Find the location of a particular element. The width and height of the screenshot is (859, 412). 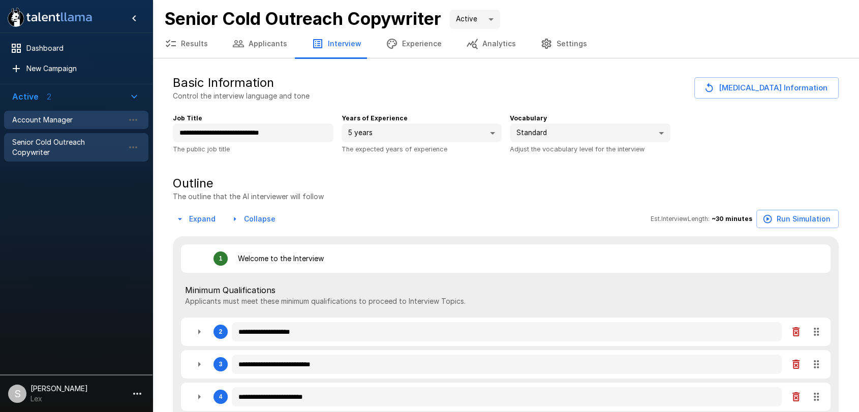

button: Applicants is located at coordinates (260, 44).